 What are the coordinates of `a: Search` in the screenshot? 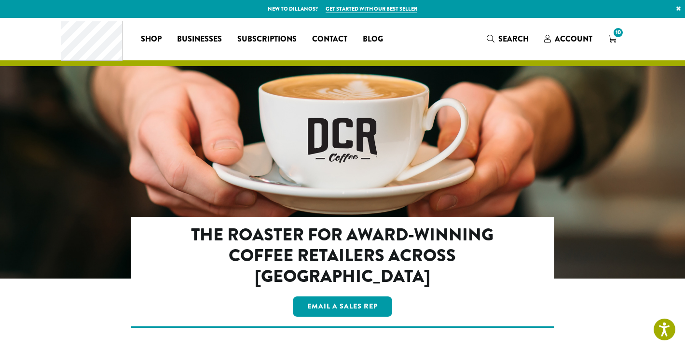 It's located at (507, 39).